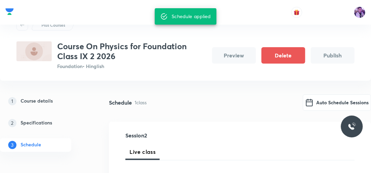  What do you see at coordinates (283, 55) in the screenshot?
I see `button: Delete` at bounding box center [283, 55].